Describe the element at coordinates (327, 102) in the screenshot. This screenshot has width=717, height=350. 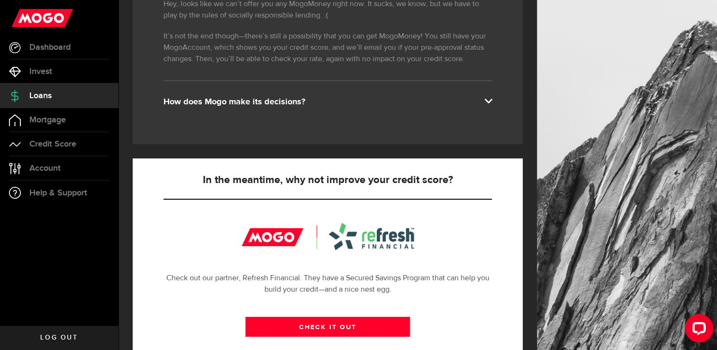
I see `div: How does Mogo make its decisions?` at that location.